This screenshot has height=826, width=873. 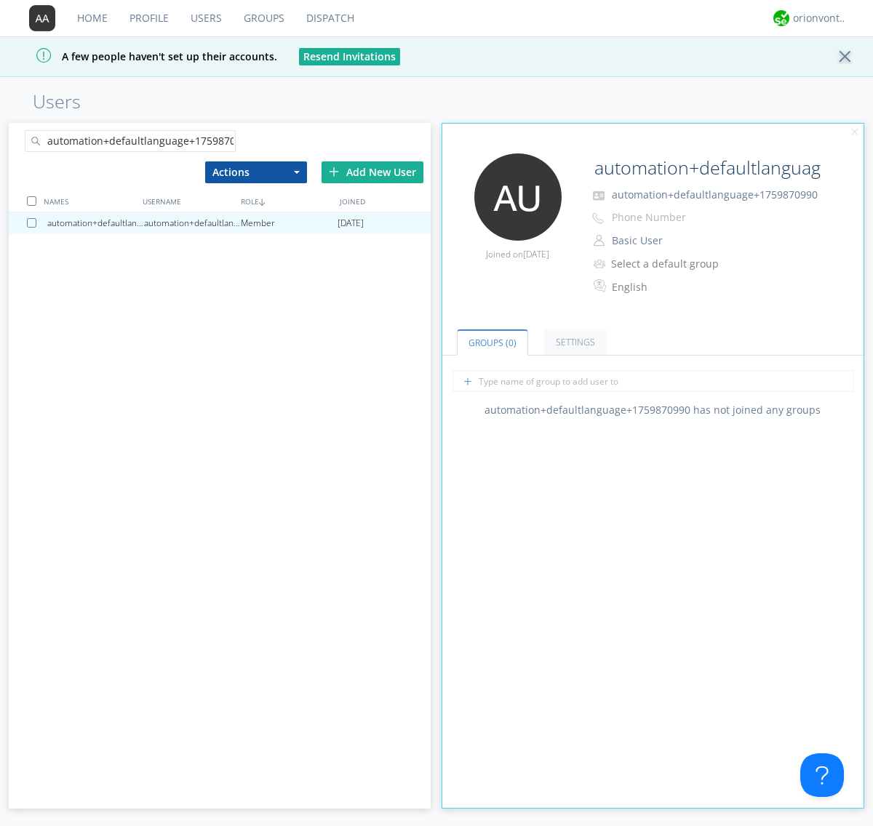 I want to click on img: person-outline.svg, so click(x=599, y=241).